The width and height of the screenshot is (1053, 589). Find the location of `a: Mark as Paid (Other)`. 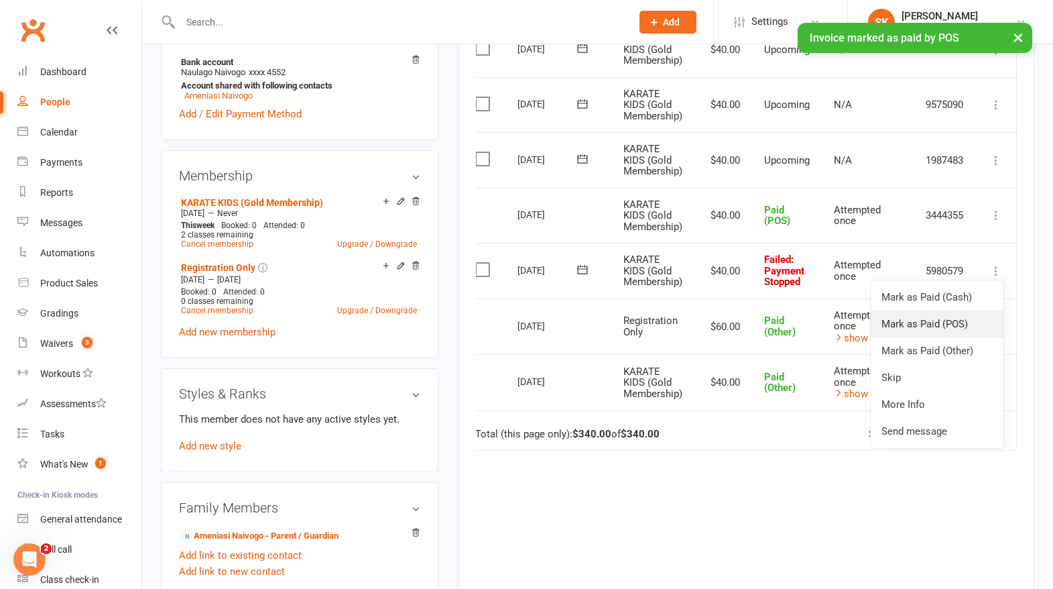

a: Mark as Paid (Other) is located at coordinates (937, 351).